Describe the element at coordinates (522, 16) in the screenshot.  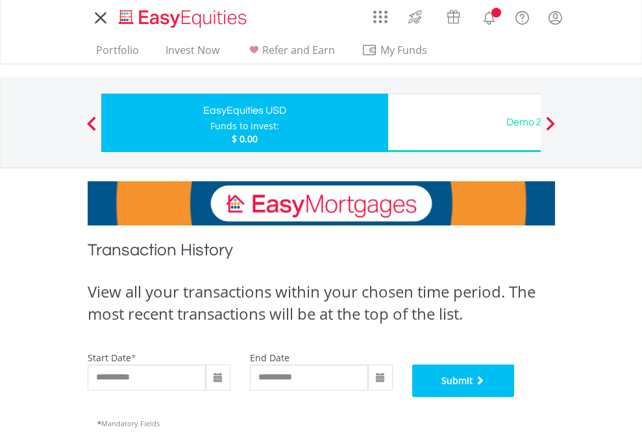
I see `a: FAQ's and Support` at that location.